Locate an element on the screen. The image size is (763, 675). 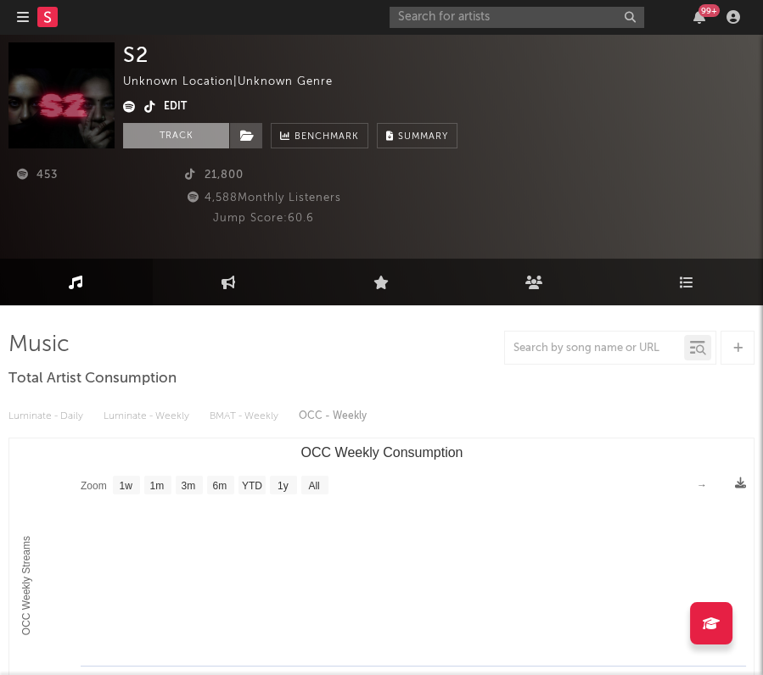
text: 1w is located at coordinates (126, 486).